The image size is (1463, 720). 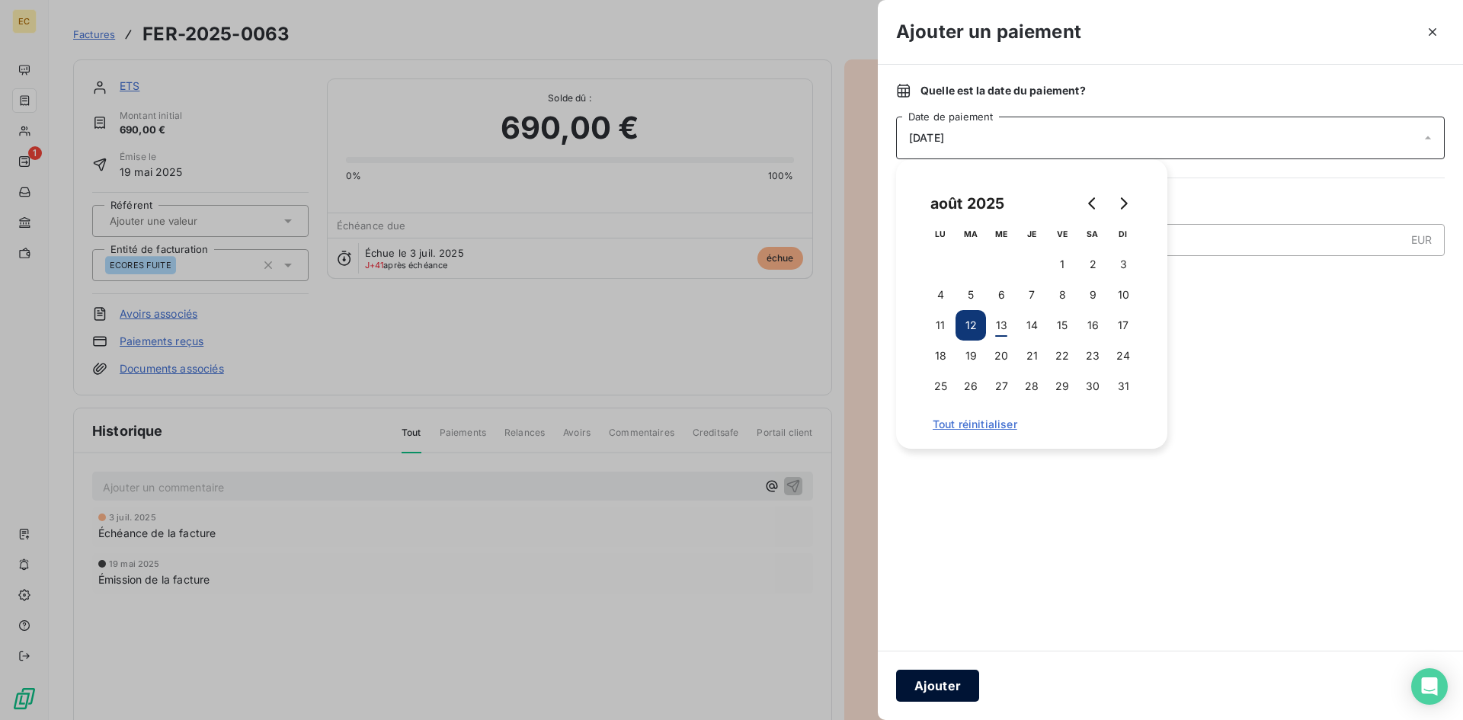 I want to click on button: 27, so click(x=1001, y=386).